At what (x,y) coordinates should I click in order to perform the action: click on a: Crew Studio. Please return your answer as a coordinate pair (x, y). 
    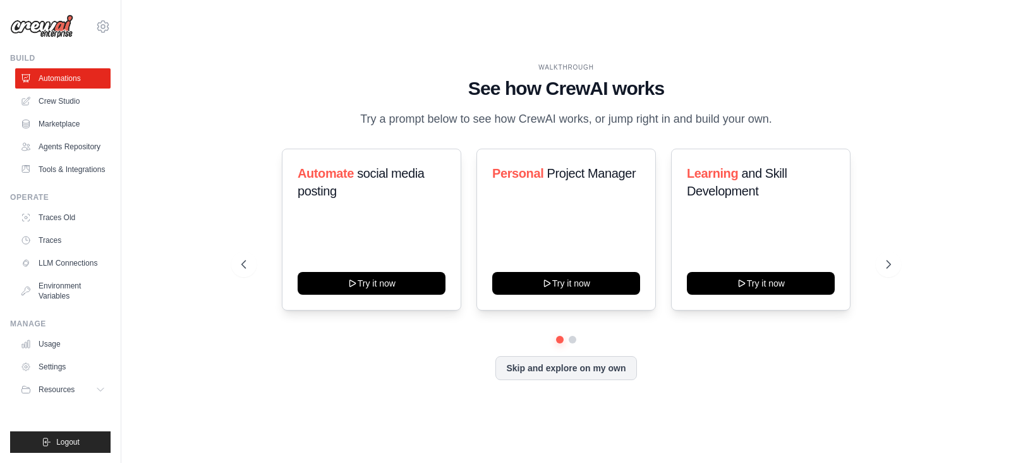
    Looking at the image, I should click on (63, 101).